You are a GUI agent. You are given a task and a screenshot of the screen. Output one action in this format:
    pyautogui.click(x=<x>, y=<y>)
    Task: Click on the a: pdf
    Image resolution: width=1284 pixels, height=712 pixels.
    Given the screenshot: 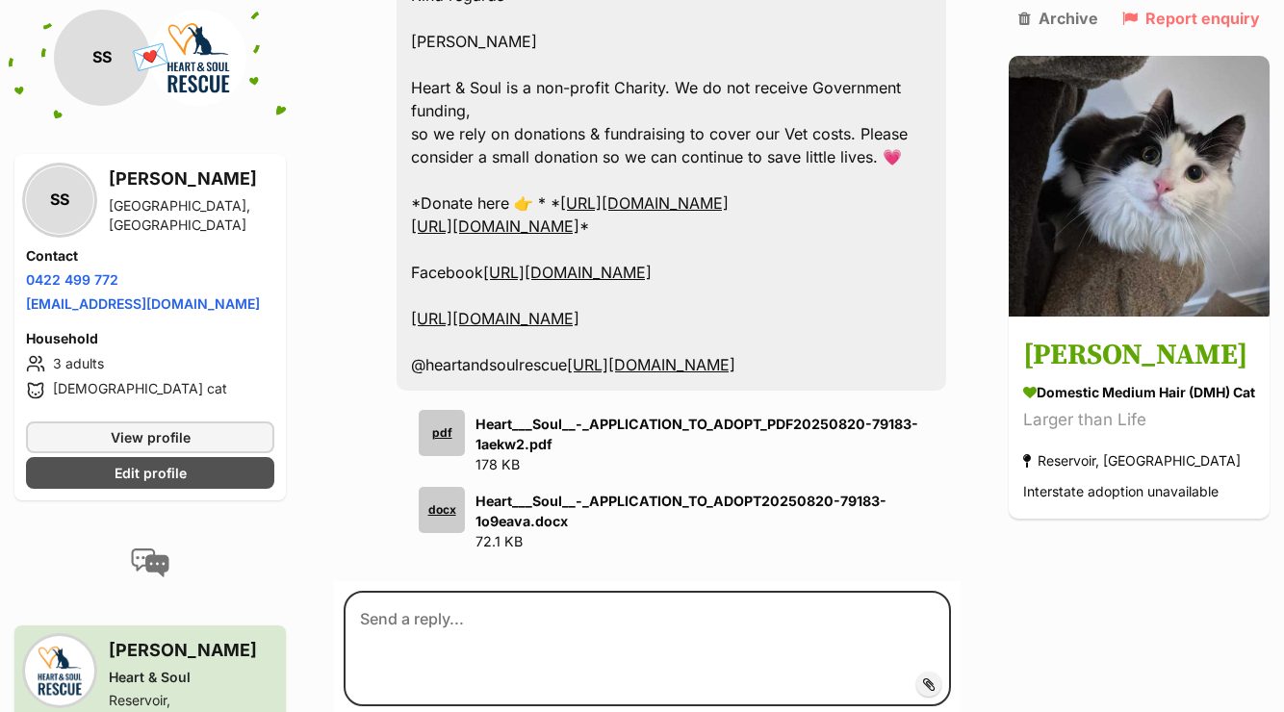 What is the action you would take?
    pyautogui.click(x=438, y=443)
    